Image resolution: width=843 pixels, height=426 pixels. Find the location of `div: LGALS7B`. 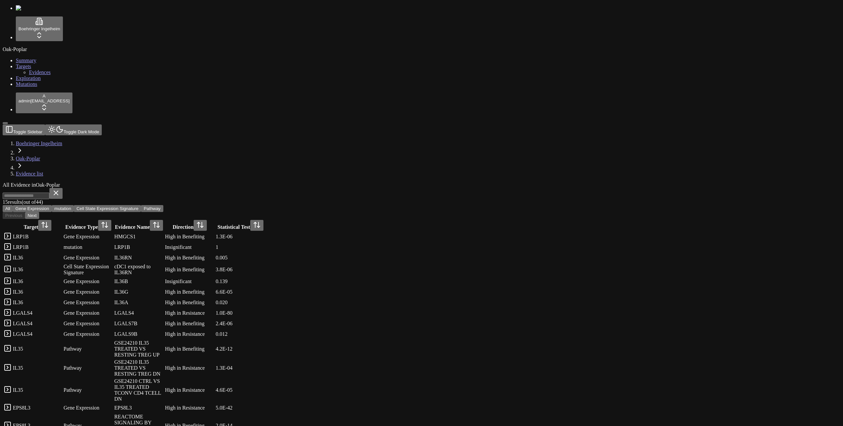

div: LGALS7B is located at coordinates (139, 324).